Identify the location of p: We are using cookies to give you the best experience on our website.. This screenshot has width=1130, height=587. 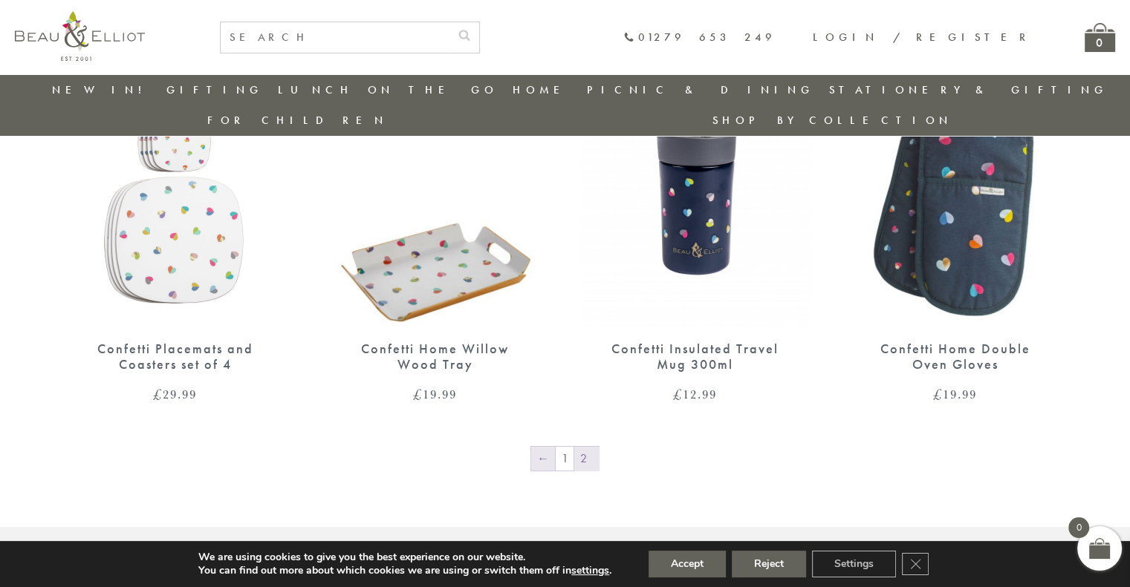
(405, 558).